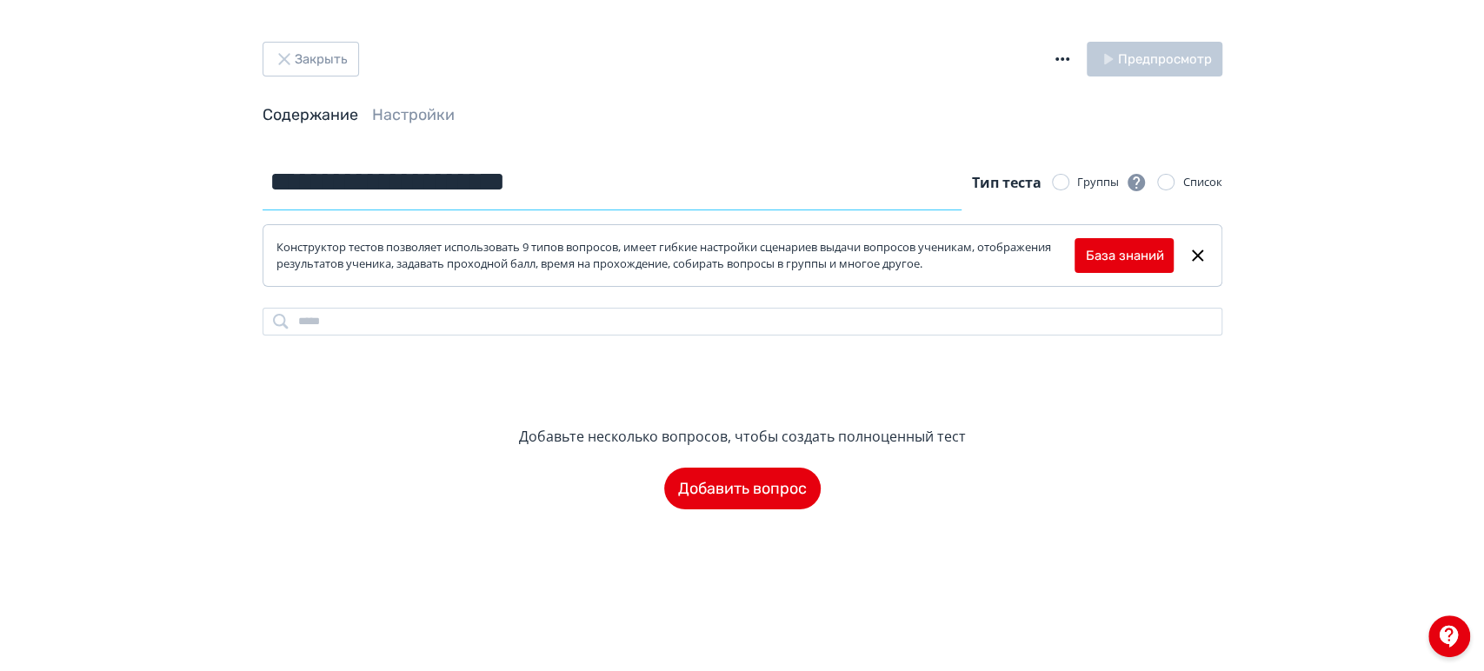  Describe the element at coordinates (413, 115) in the screenshot. I see `a: Настройки` at that location.